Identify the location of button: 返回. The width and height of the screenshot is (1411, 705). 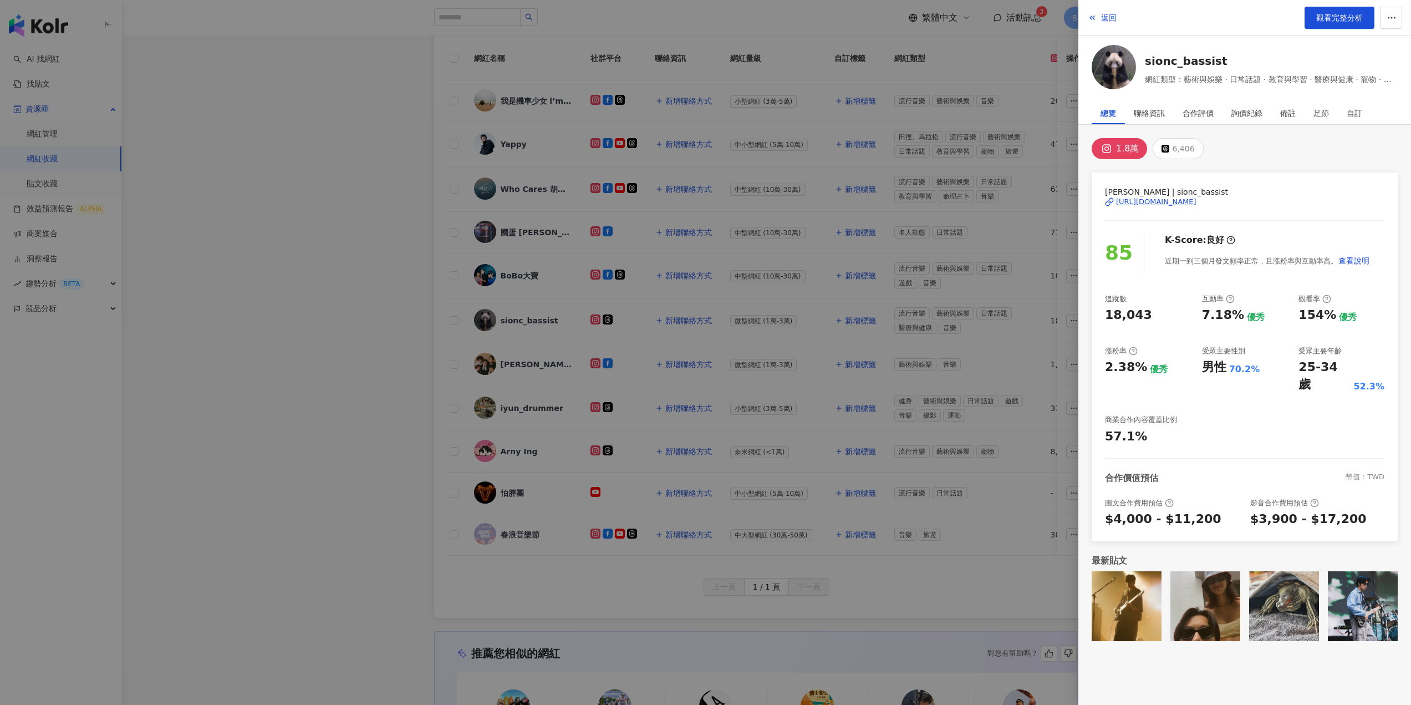
(1102, 18).